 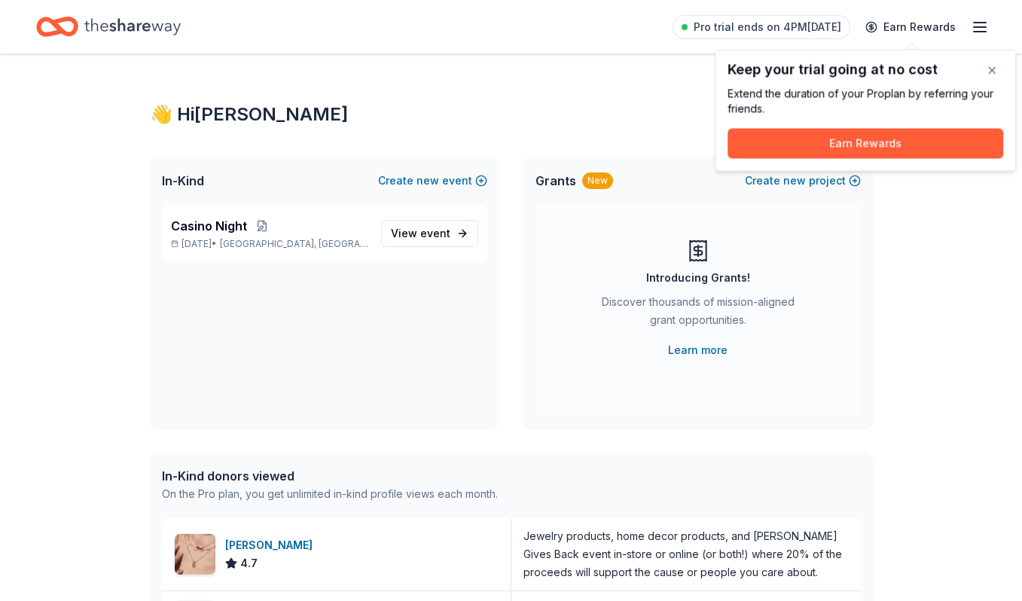 I want to click on div: Extend the duration of your Pro plan by referring your friends., so click(x=865, y=101).